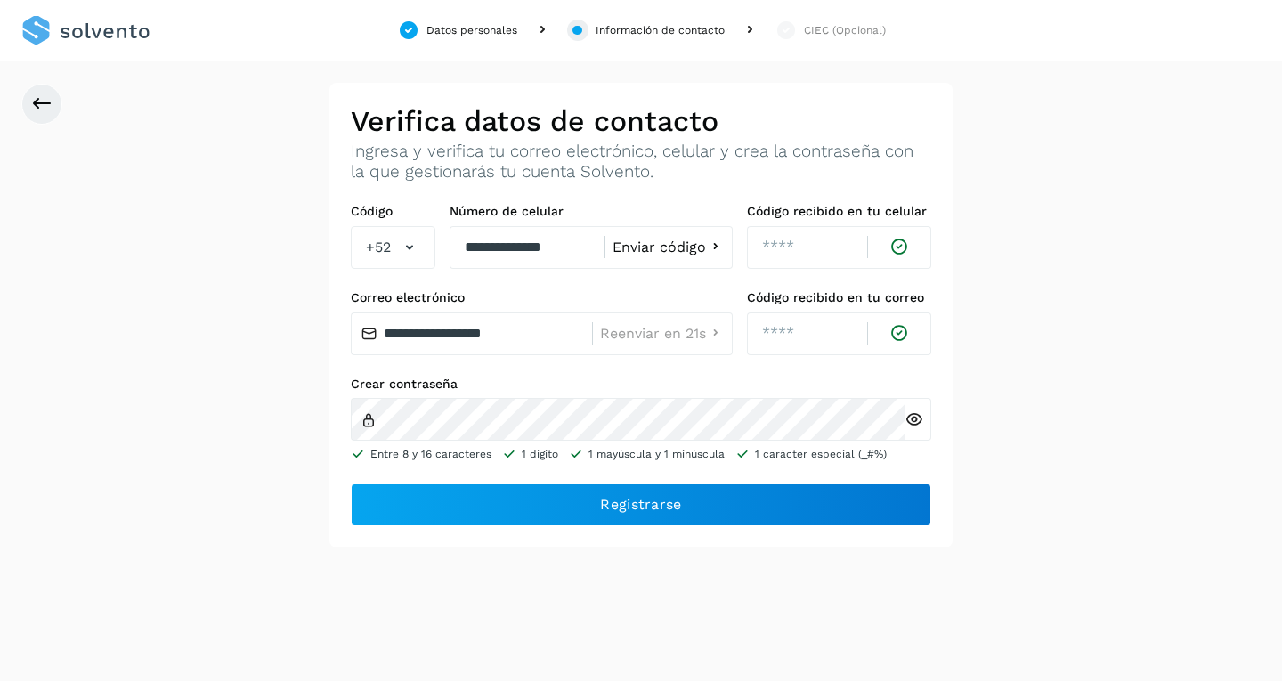 This screenshot has width=1282, height=681. Describe the element at coordinates (641, 121) in the screenshot. I see `h2: Verifica datos de contacto` at that location.